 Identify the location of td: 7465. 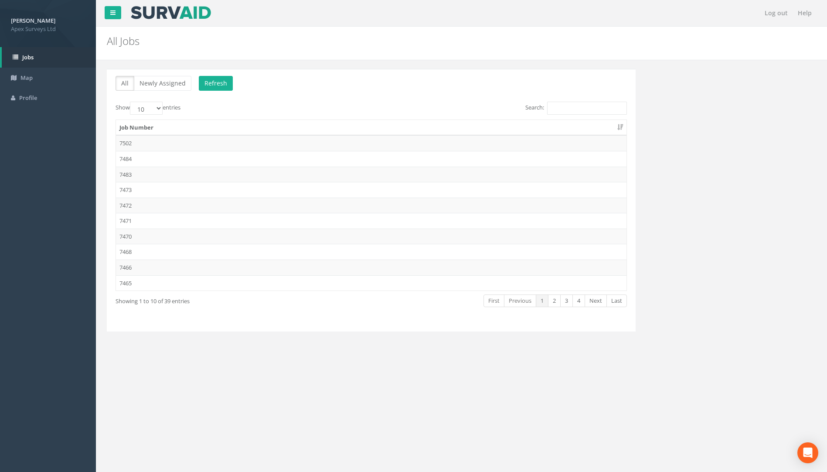
(371, 283).